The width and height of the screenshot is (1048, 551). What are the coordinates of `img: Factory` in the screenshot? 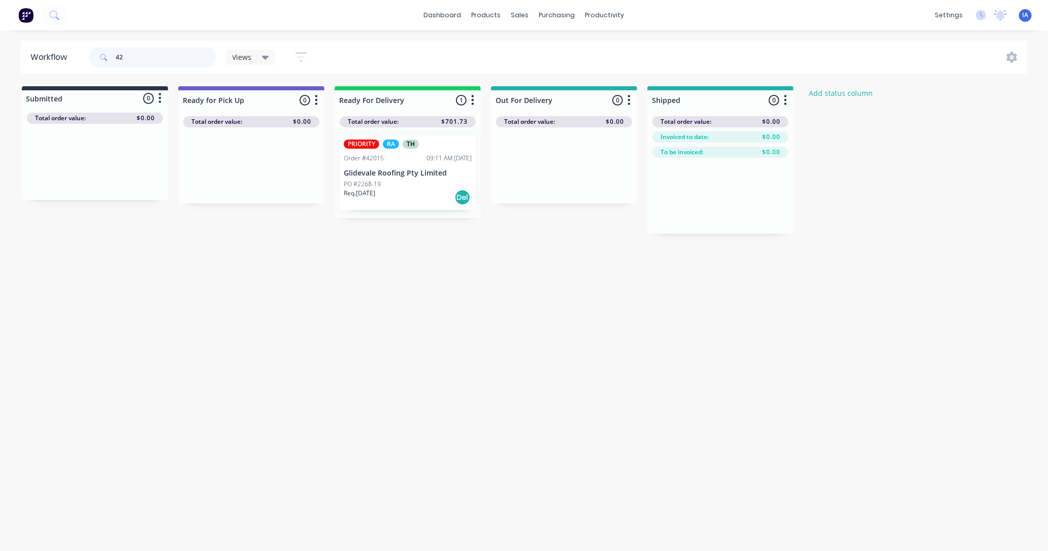 It's located at (26, 15).